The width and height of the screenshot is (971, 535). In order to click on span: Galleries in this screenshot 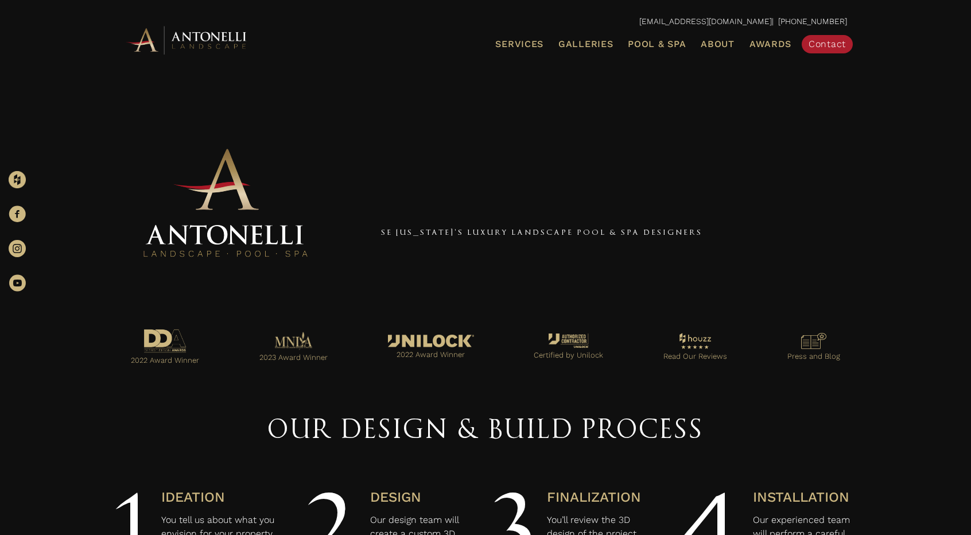, I will do `click(585, 44)`.